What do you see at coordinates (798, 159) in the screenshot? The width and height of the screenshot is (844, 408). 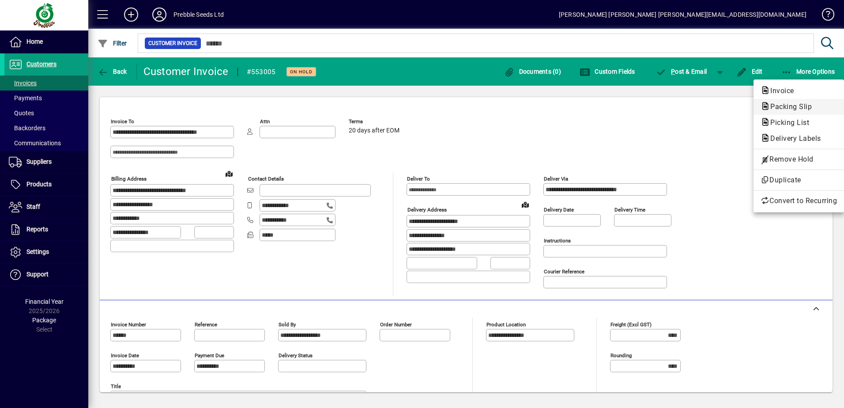 I see `span: Remove Hold` at bounding box center [798, 159].